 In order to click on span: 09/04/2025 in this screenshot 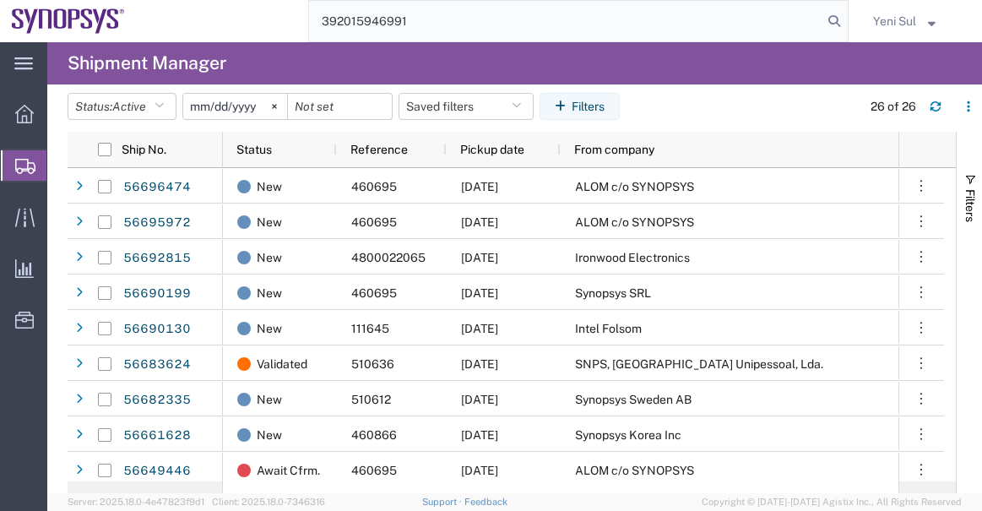, I will do `click(480, 329)`.